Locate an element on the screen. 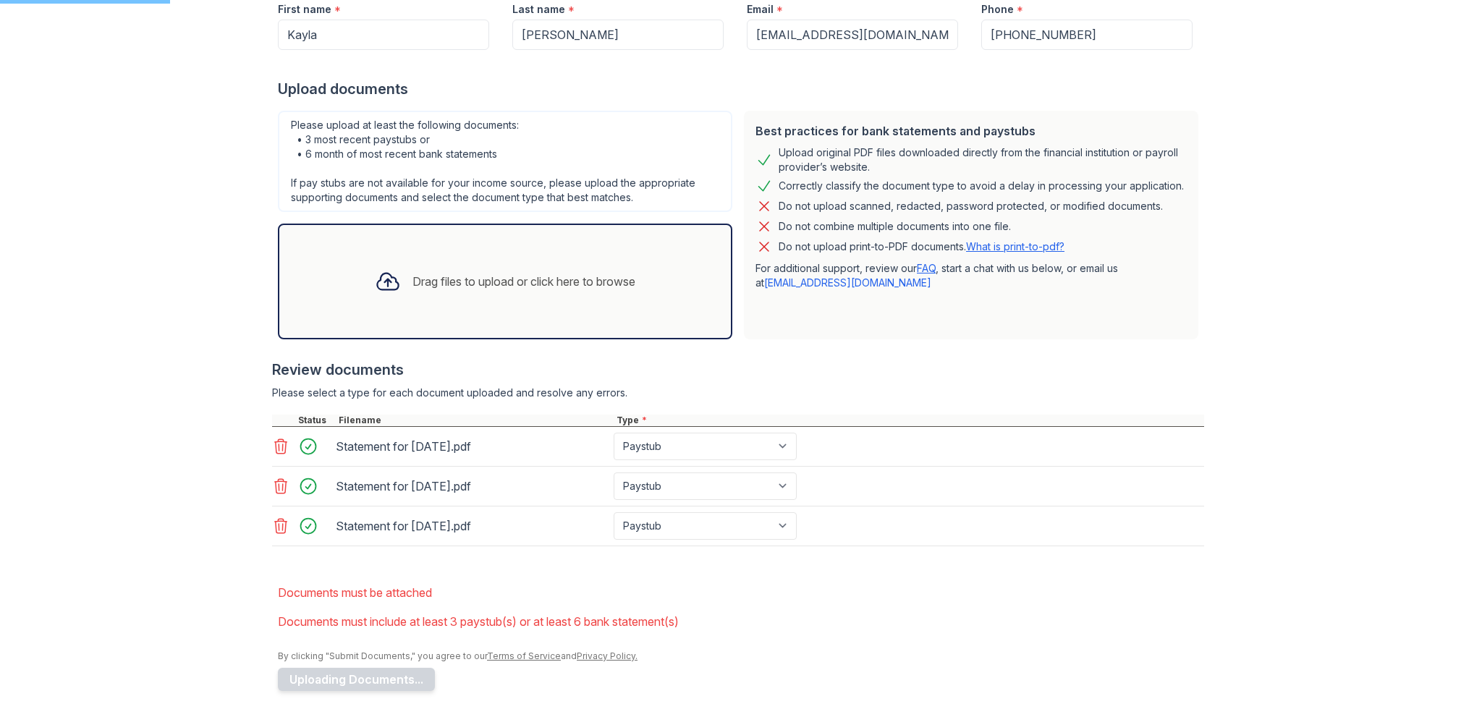 This screenshot has width=1482, height=717. div: Please select a type for each document uploaded and resolve any errors. is located at coordinates (738, 393).